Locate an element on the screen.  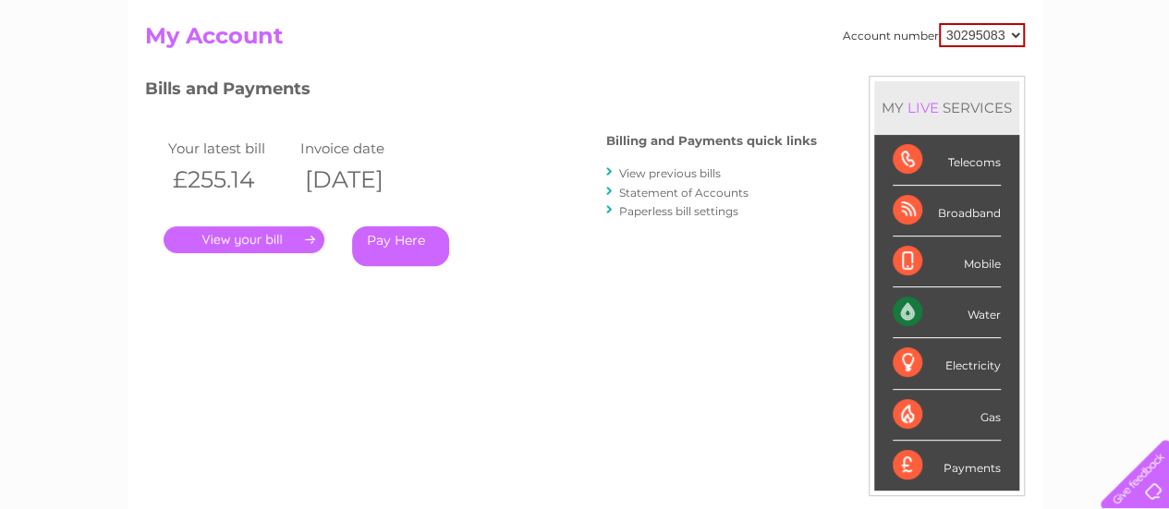
a: Water is located at coordinates (861, 85).